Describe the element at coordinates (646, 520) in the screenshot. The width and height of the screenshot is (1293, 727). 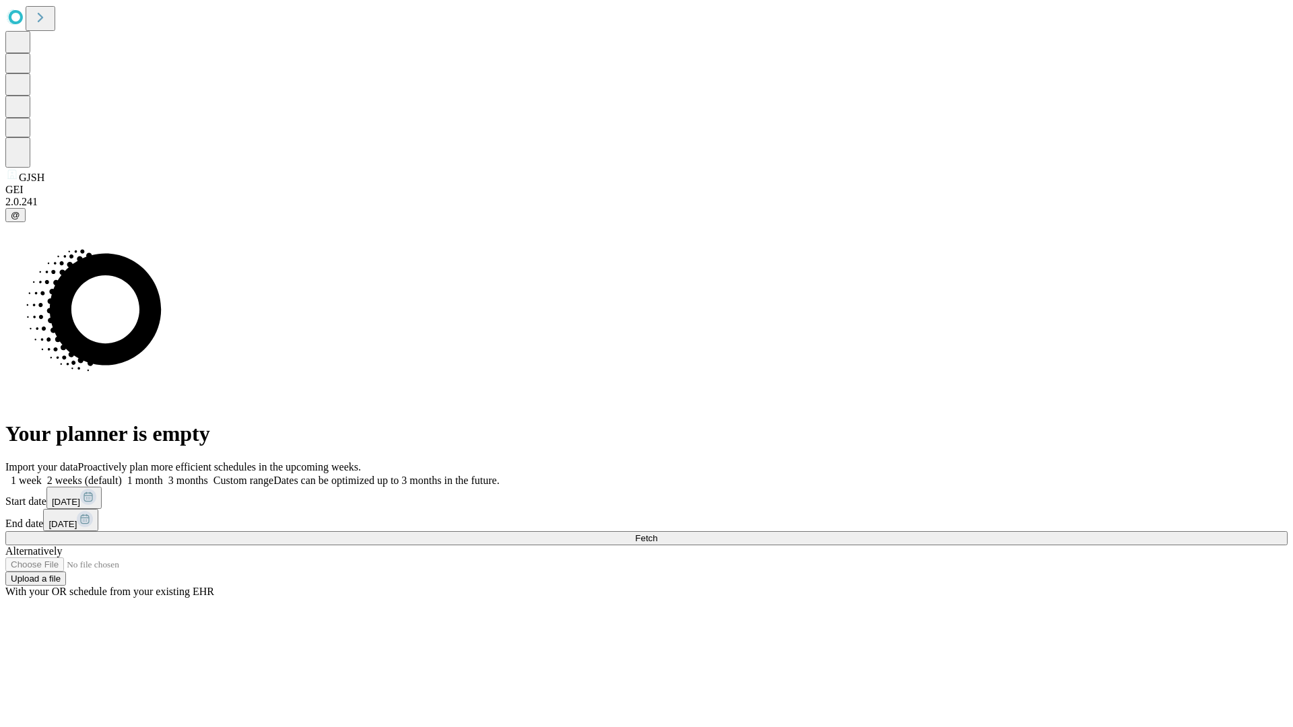
I see `div: End date` at that location.